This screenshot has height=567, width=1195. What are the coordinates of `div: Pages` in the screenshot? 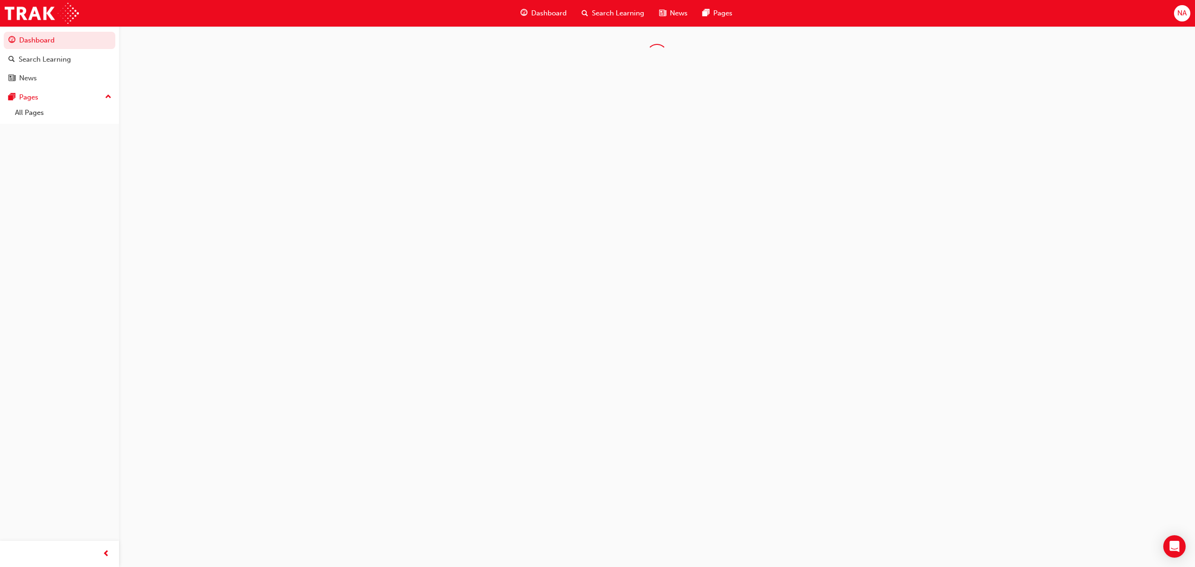 It's located at (28, 97).